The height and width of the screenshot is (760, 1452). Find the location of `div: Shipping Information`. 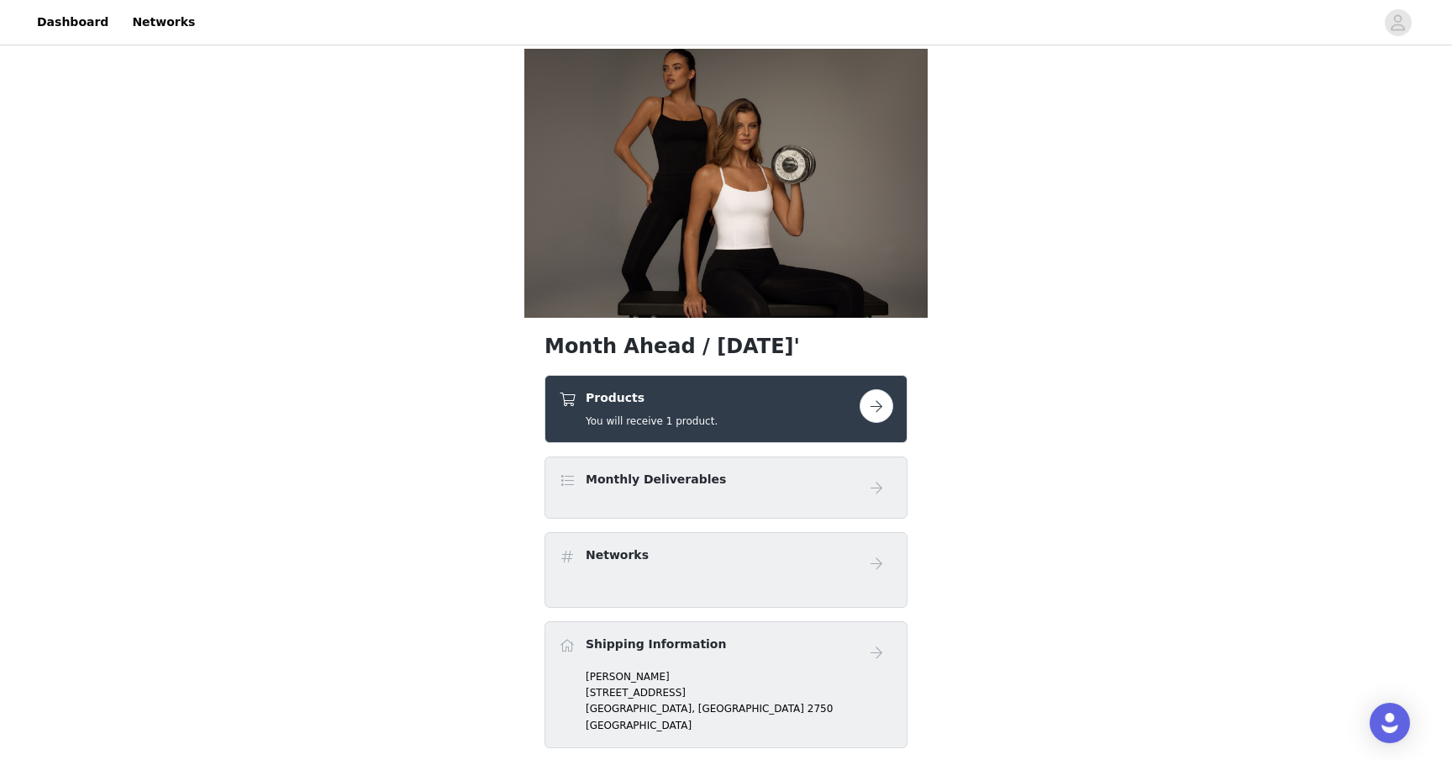

div: Shipping Information is located at coordinates (726, 684).